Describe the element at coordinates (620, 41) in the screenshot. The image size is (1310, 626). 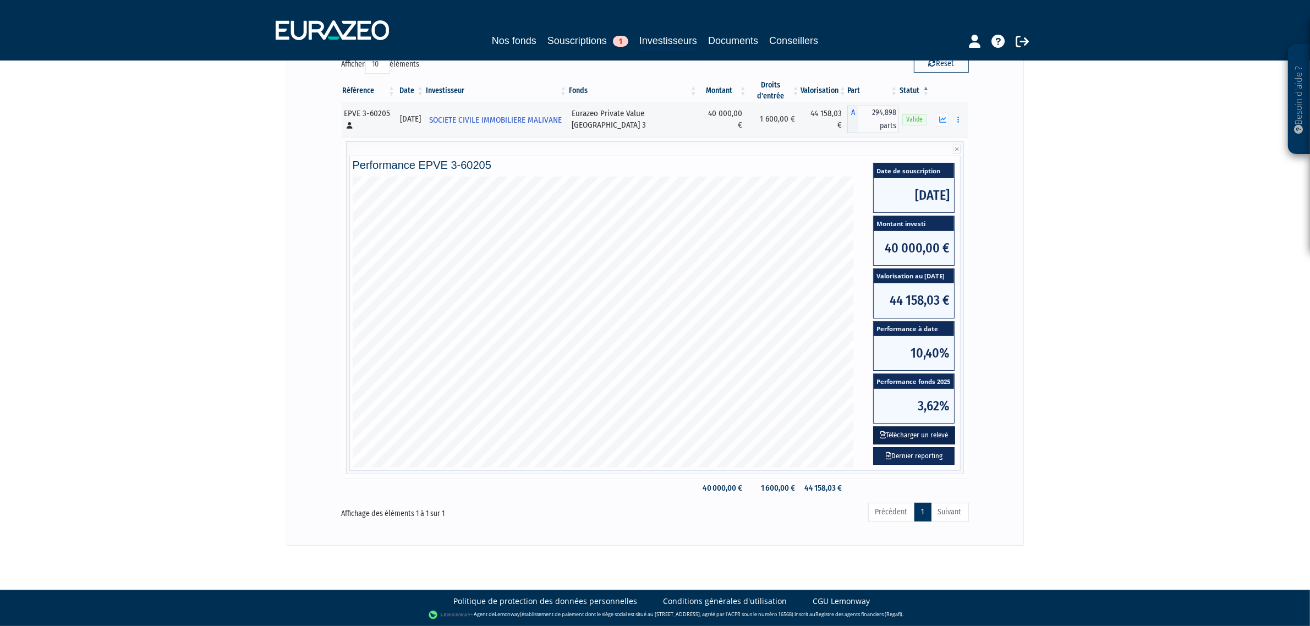
I see `span: 1` at that location.